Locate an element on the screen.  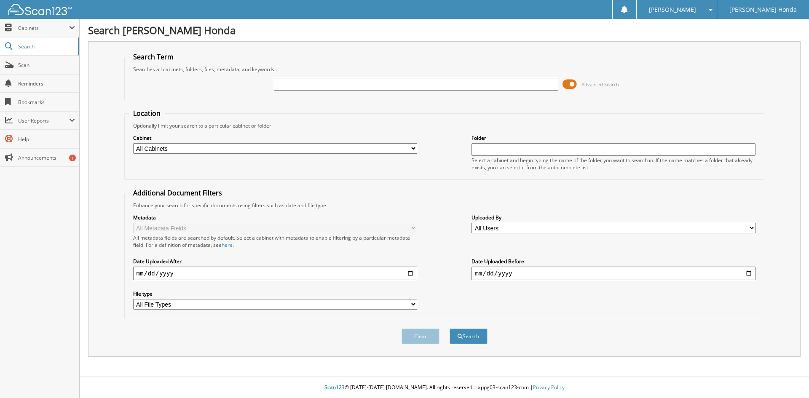
label: Metadata is located at coordinates (275, 217).